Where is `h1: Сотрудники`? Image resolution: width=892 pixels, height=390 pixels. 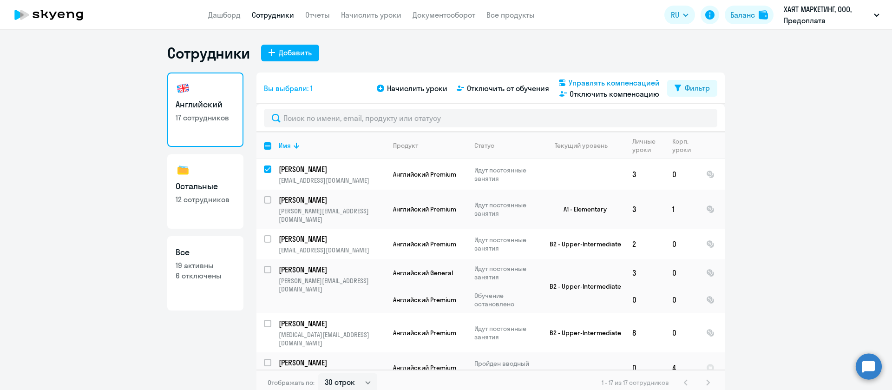 h1: Сотрудники is located at coordinates (209, 53).